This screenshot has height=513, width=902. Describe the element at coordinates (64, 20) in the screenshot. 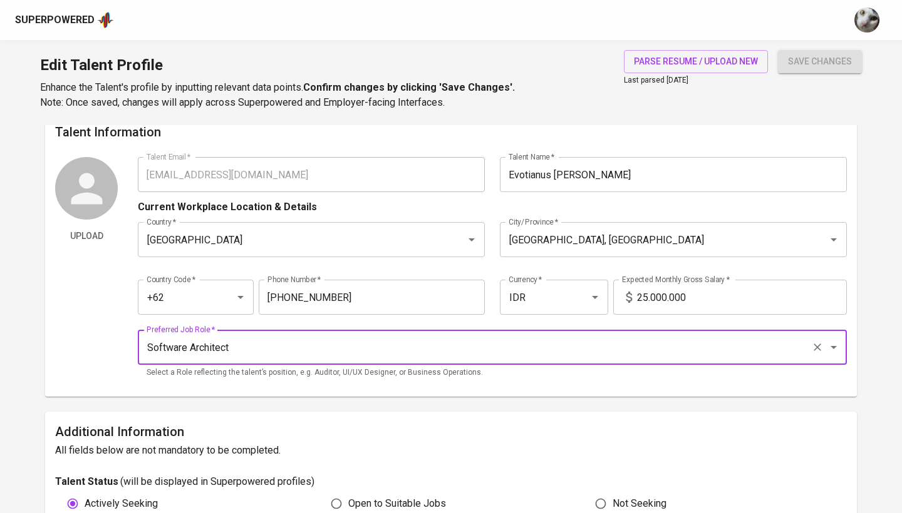

I see `a: Superpoweredapp logo` at that location.